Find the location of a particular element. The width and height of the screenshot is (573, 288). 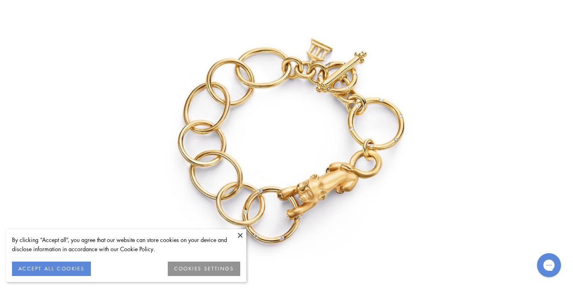

button: Open gorgias live chat is located at coordinates (16, 15).